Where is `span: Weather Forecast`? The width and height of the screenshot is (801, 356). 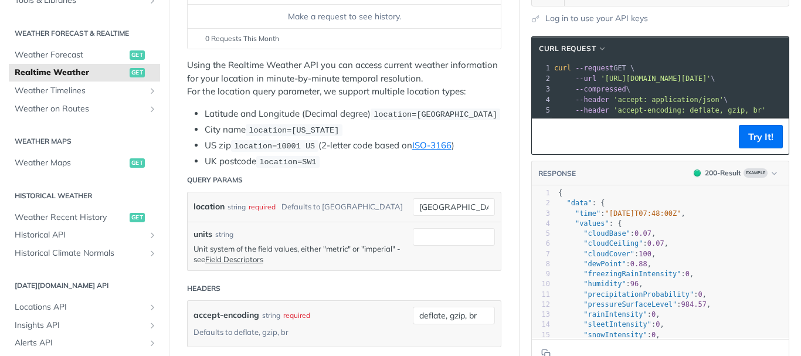
span: Weather Forecast is located at coordinates (70, 55).